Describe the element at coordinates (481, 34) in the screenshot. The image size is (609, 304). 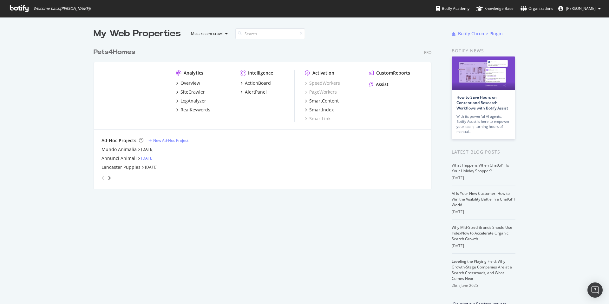
I see `div: Botify Chrome Plugin` at that location.